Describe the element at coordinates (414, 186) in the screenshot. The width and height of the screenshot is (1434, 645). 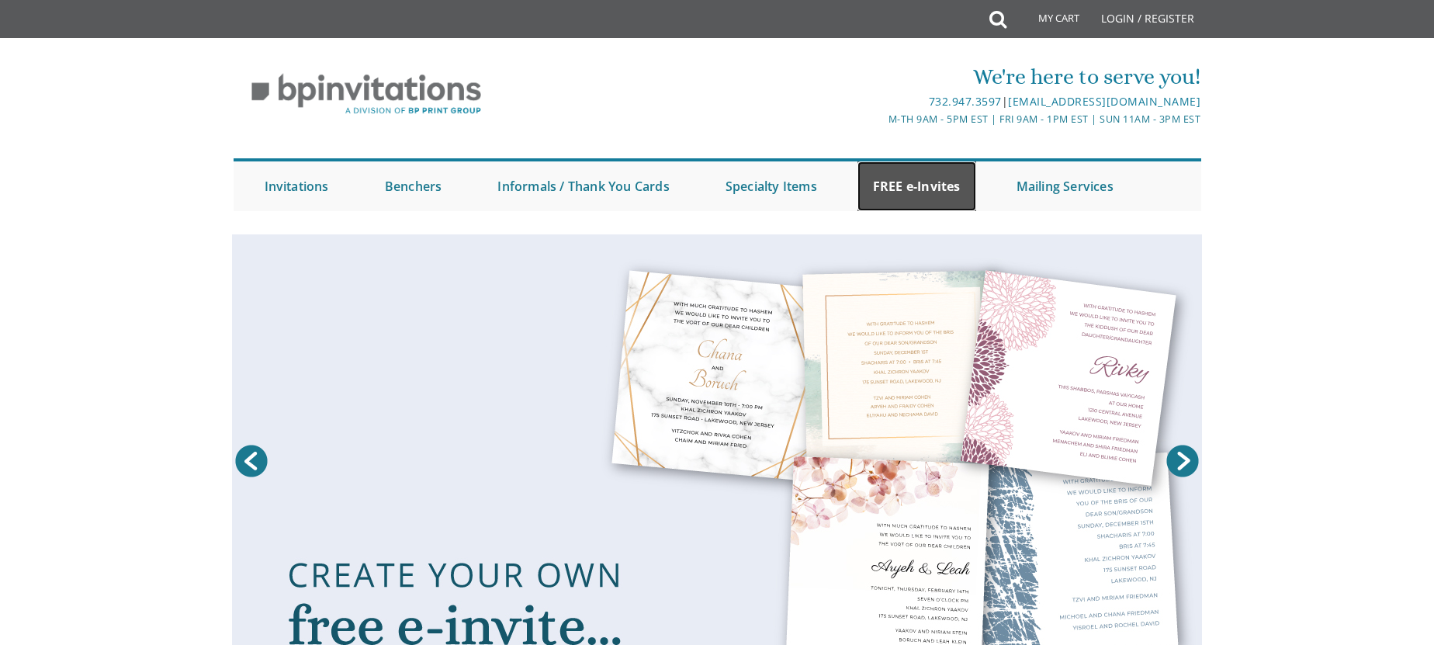
I see `a: Benchers` at that location.